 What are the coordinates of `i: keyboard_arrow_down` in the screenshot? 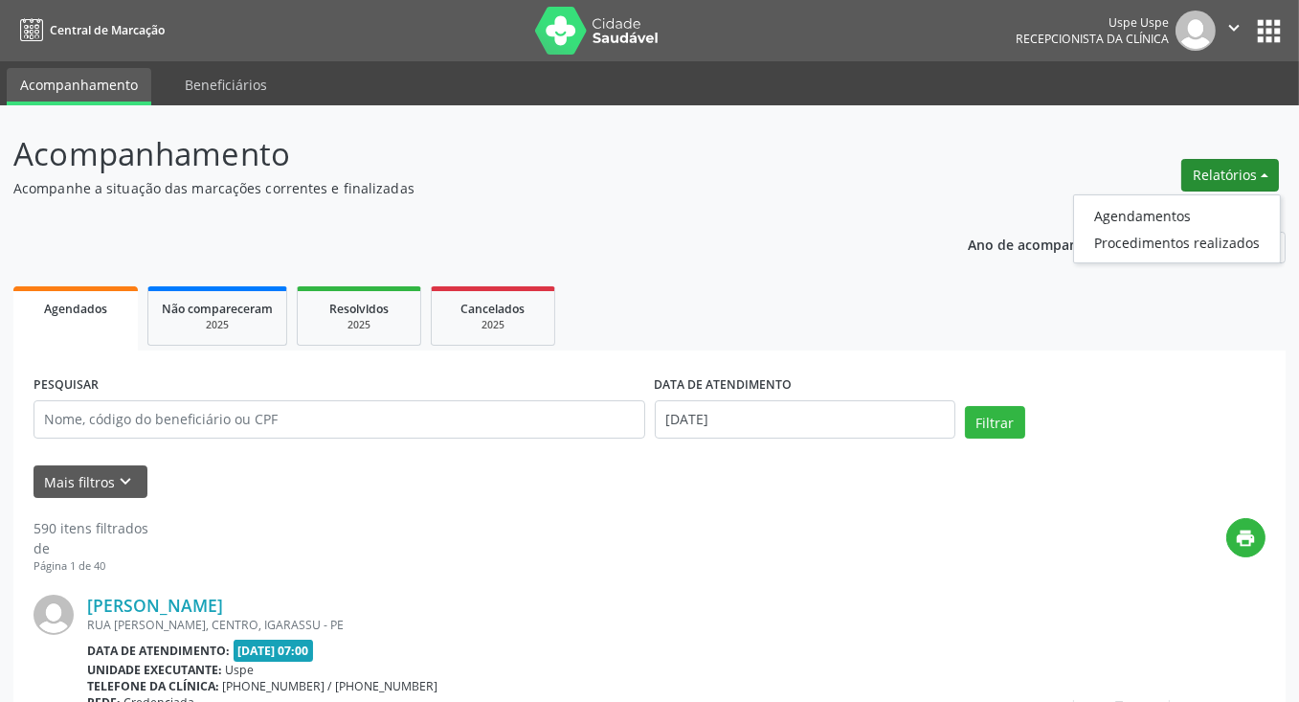 It's located at (126, 481).